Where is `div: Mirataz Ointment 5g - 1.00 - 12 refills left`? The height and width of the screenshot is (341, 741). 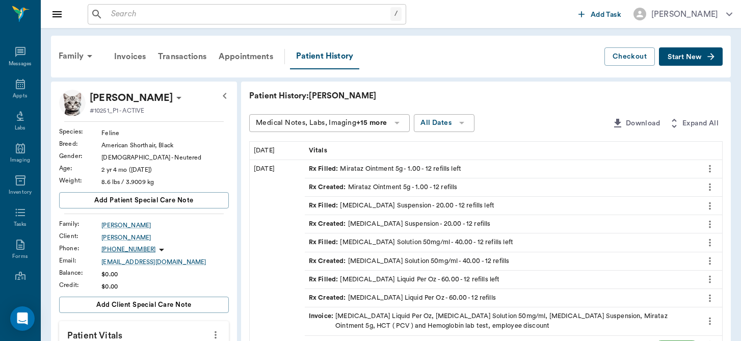
div: Mirataz Ointment 5g - 1.00 - 12 refills left is located at coordinates (385, 169).